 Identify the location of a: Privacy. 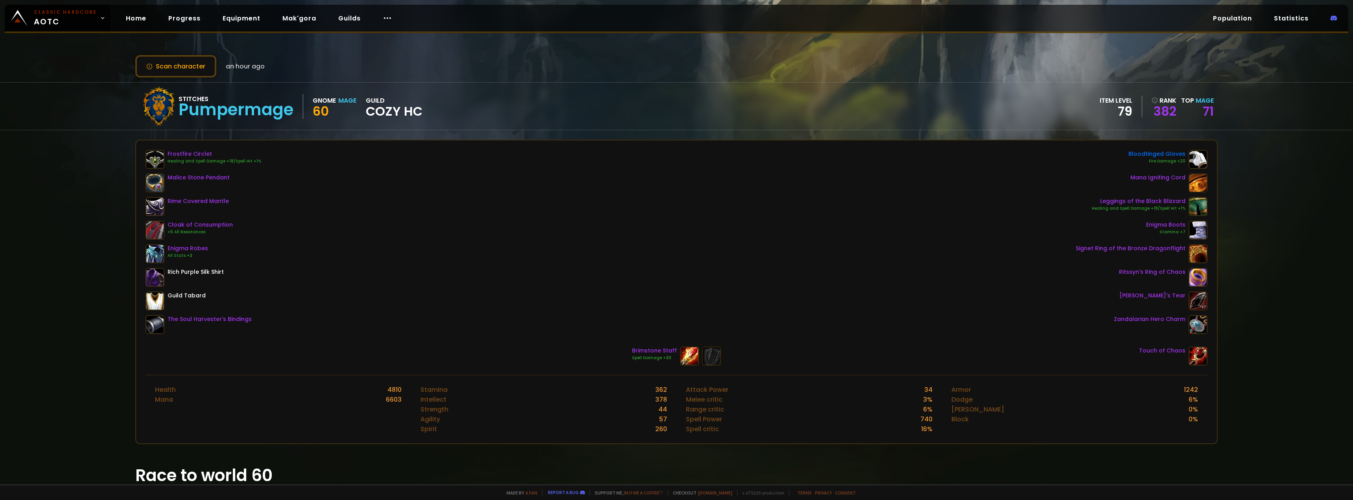
(823, 492).